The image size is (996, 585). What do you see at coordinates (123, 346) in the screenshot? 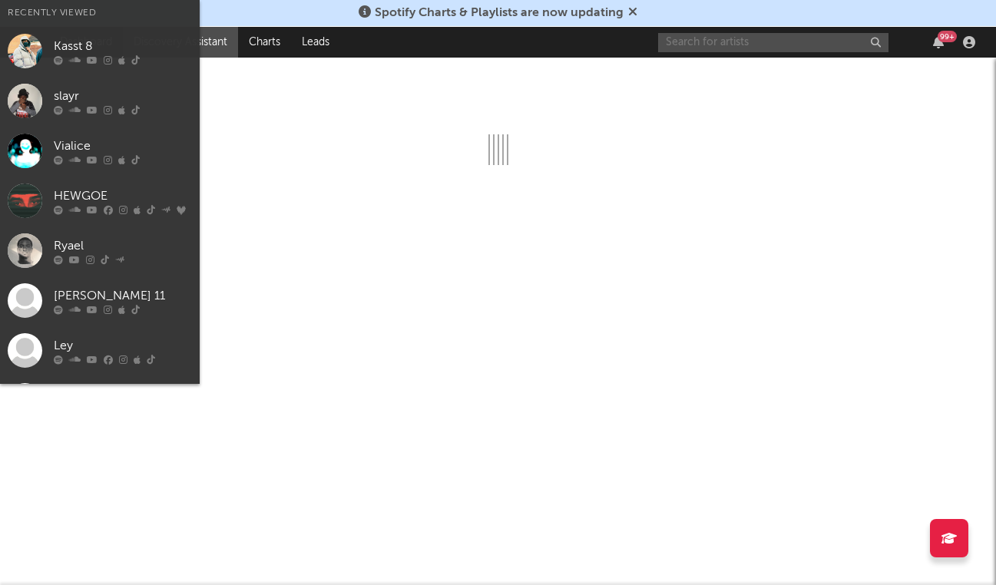
I see `div: Ley` at bounding box center [123, 346].